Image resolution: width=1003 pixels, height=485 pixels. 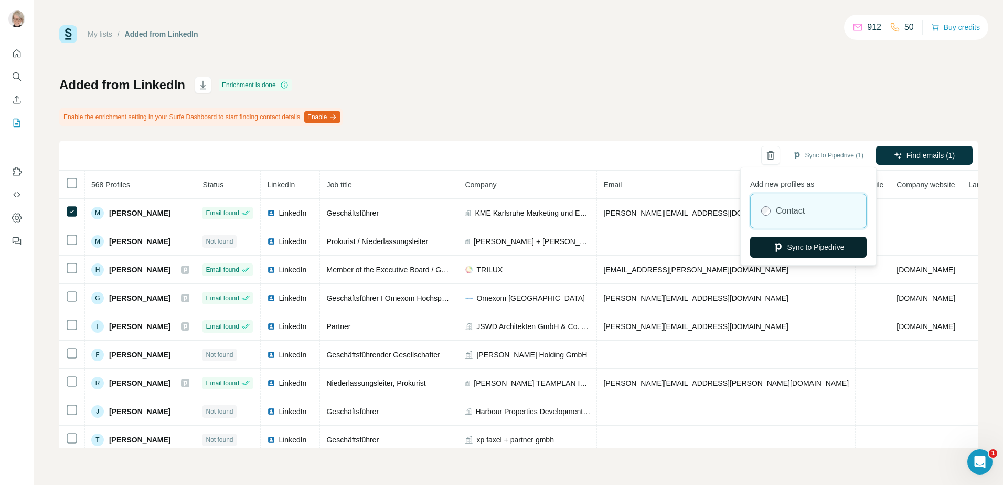 I want to click on button: My lists, so click(x=17, y=123).